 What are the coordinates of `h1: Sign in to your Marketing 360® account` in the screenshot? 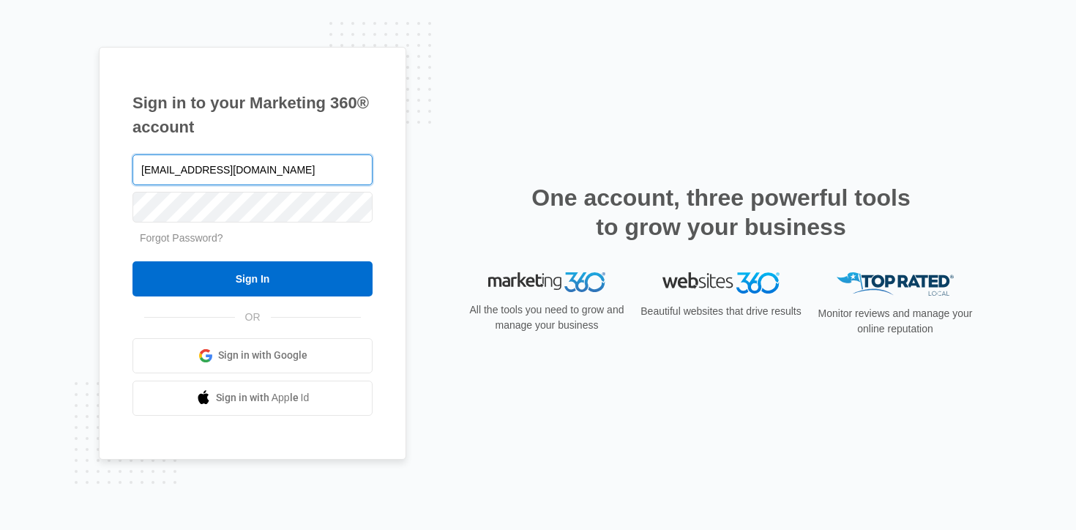 It's located at (252, 115).